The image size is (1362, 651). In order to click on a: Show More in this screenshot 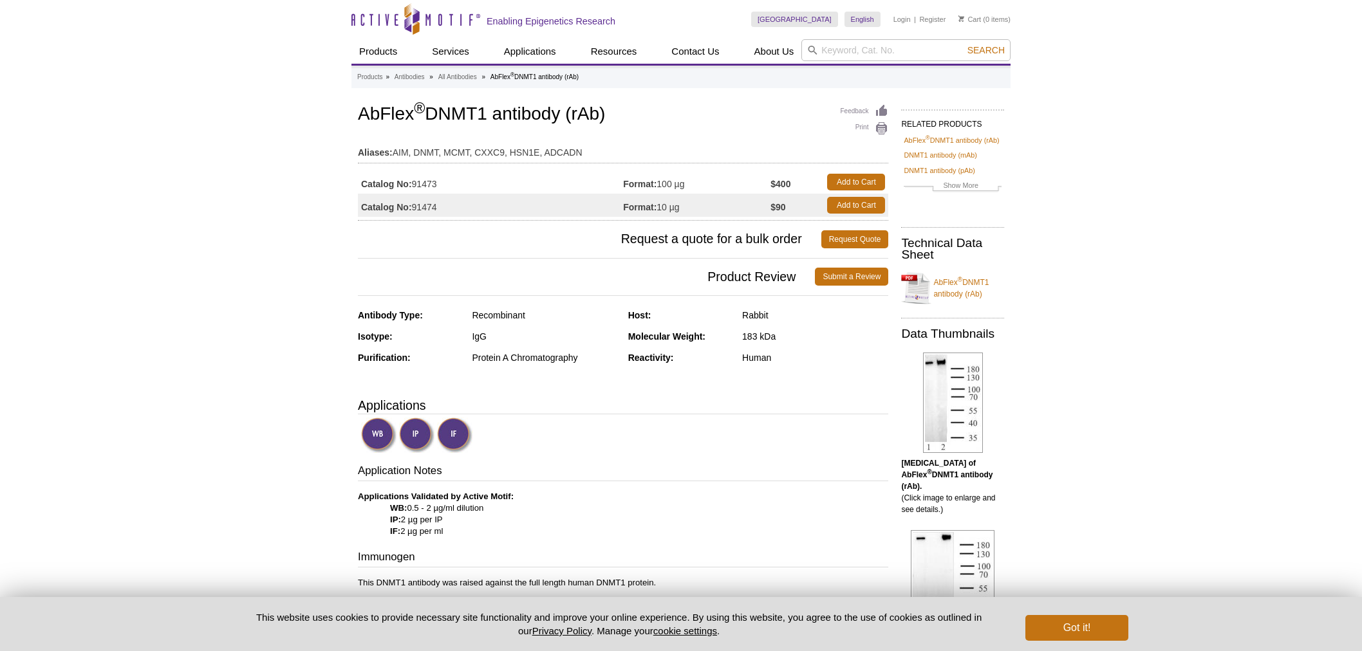, I will do `click(952, 187)`.